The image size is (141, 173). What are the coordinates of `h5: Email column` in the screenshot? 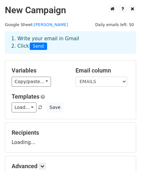 It's located at (102, 71).